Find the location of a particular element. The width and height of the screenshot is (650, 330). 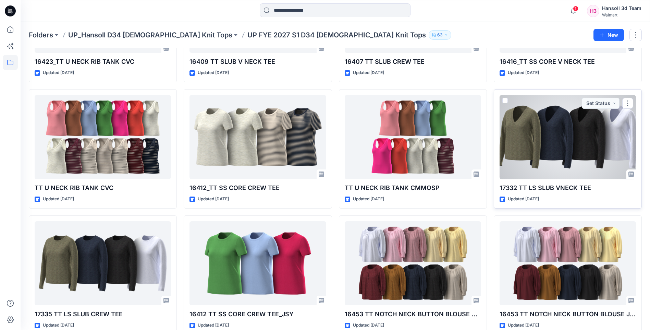

p: 17335 TT LS SLUB CREW TEE is located at coordinates (103, 314).